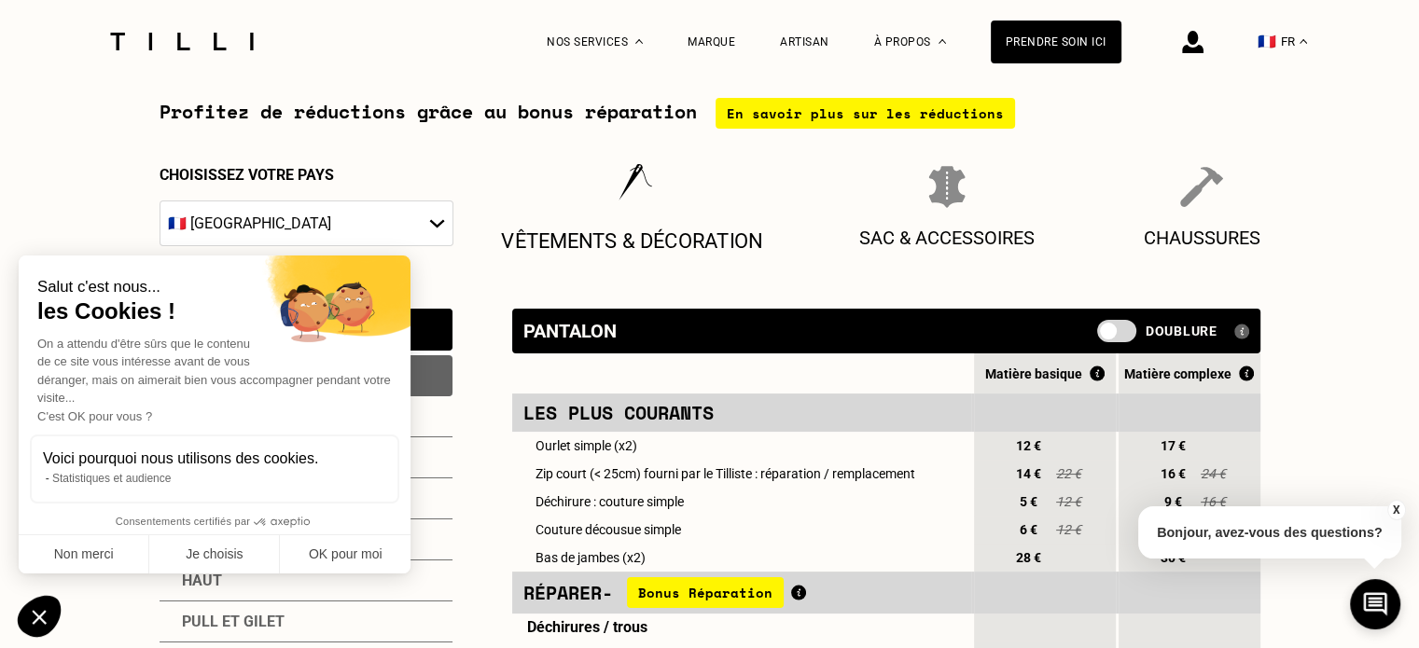 This screenshot has height=648, width=1419. What do you see at coordinates (1029, 502) in the screenshot?
I see `span: 5 €` at bounding box center [1029, 502].